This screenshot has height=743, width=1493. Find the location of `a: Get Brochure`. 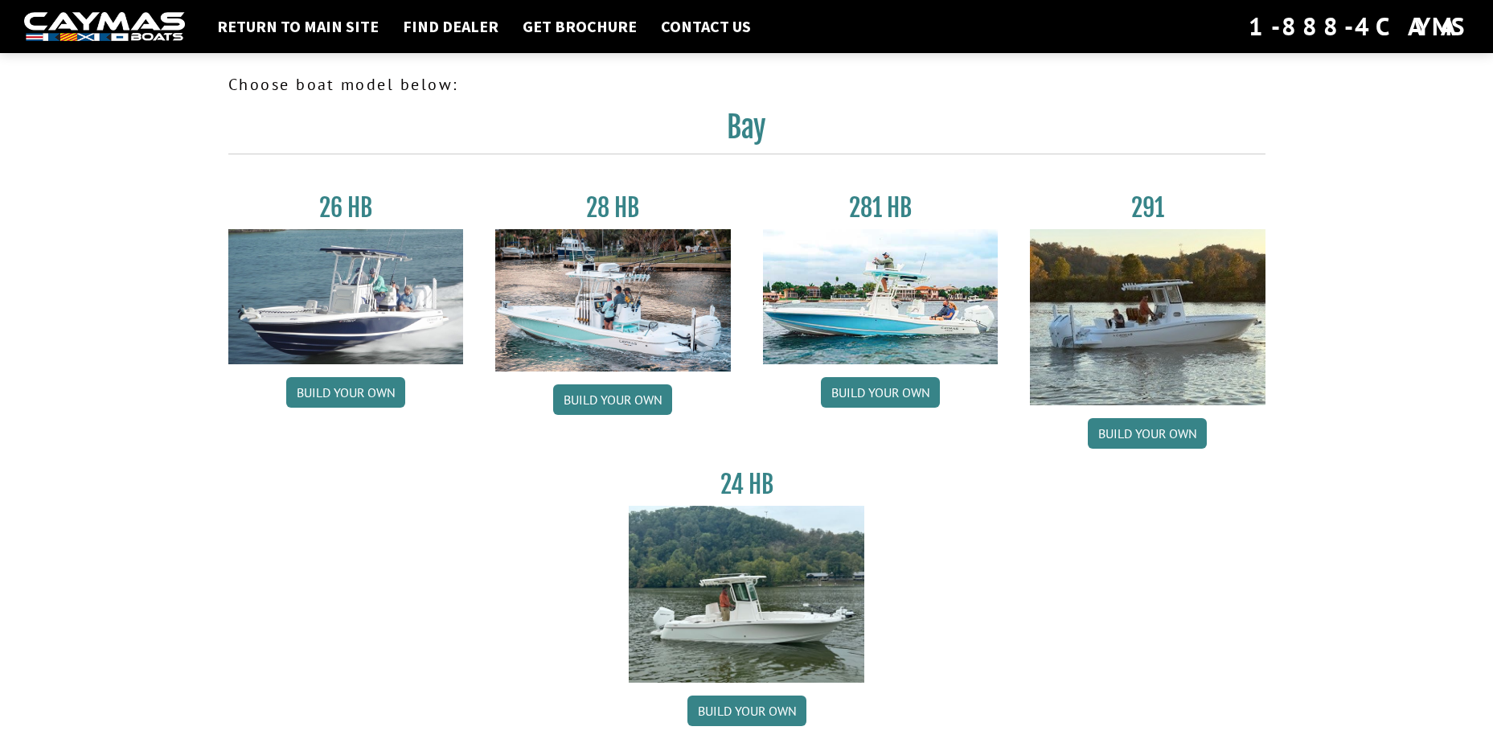

a: Get Brochure is located at coordinates (580, 27).